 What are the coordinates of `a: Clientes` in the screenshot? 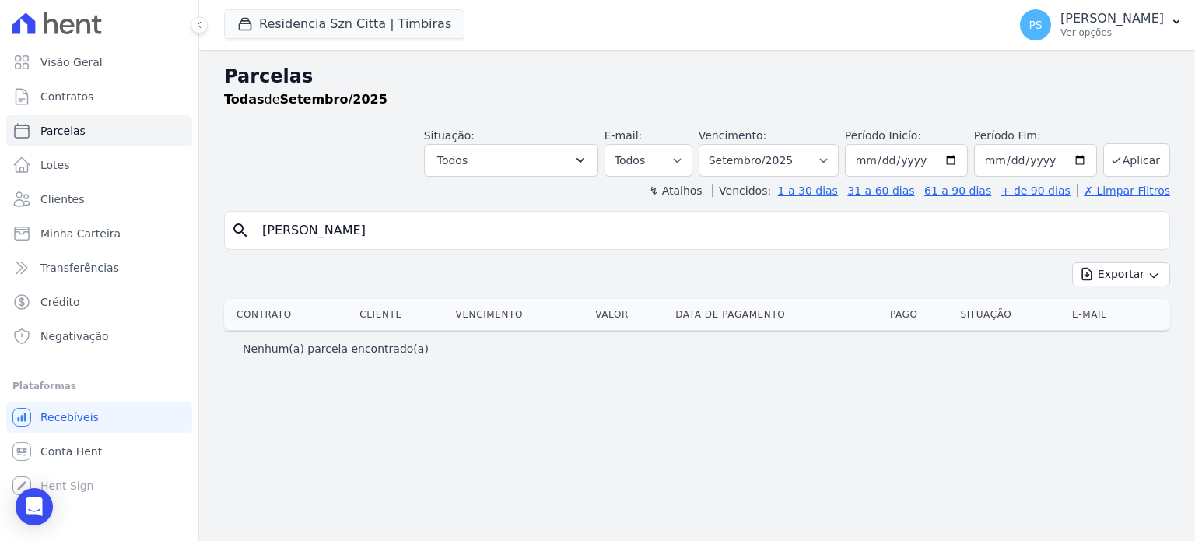 It's located at (99, 199).